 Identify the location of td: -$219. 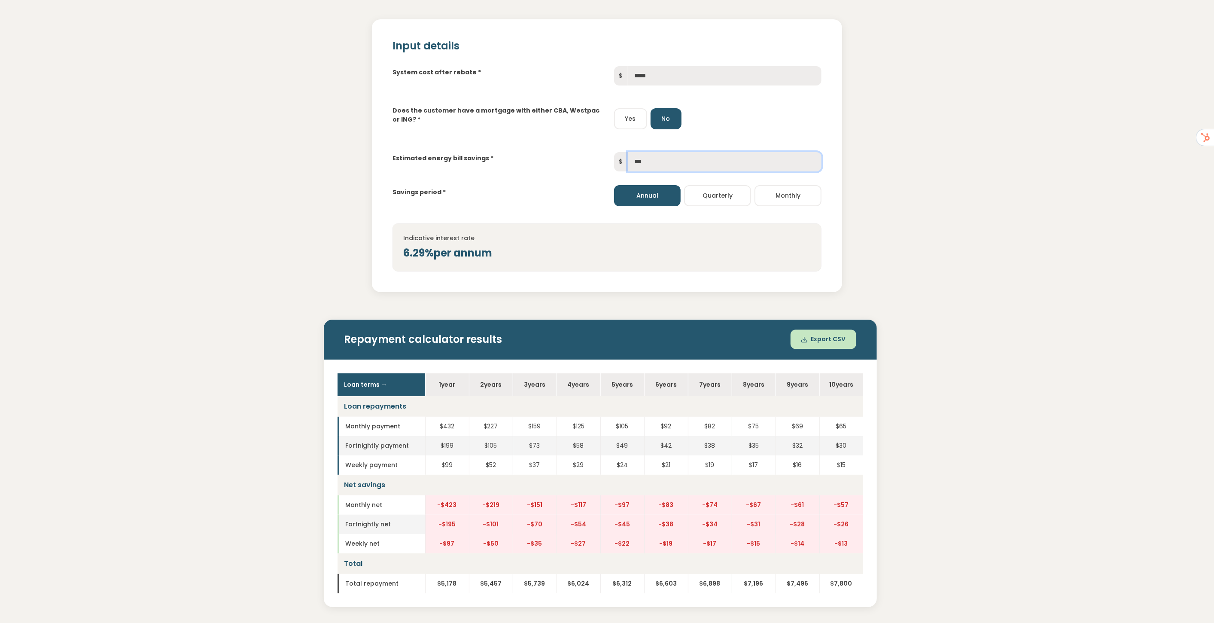
(491, 505).